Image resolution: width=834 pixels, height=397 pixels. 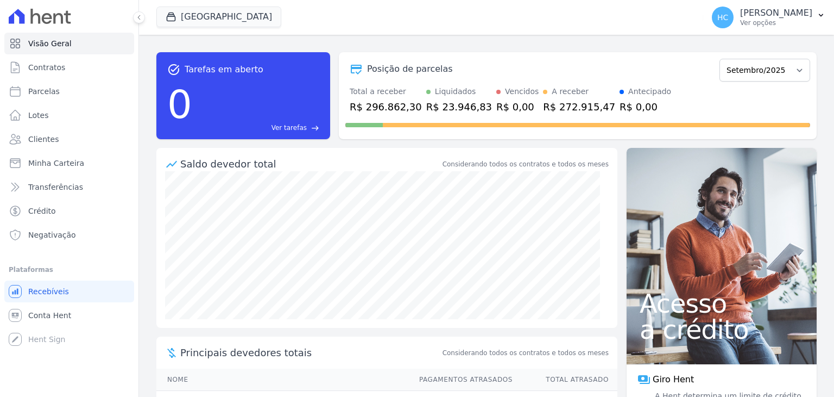 What do you see at coordinates (44, 91) in the screenshot?
I see `span: Parcelas` at bounding box center [44, 91].